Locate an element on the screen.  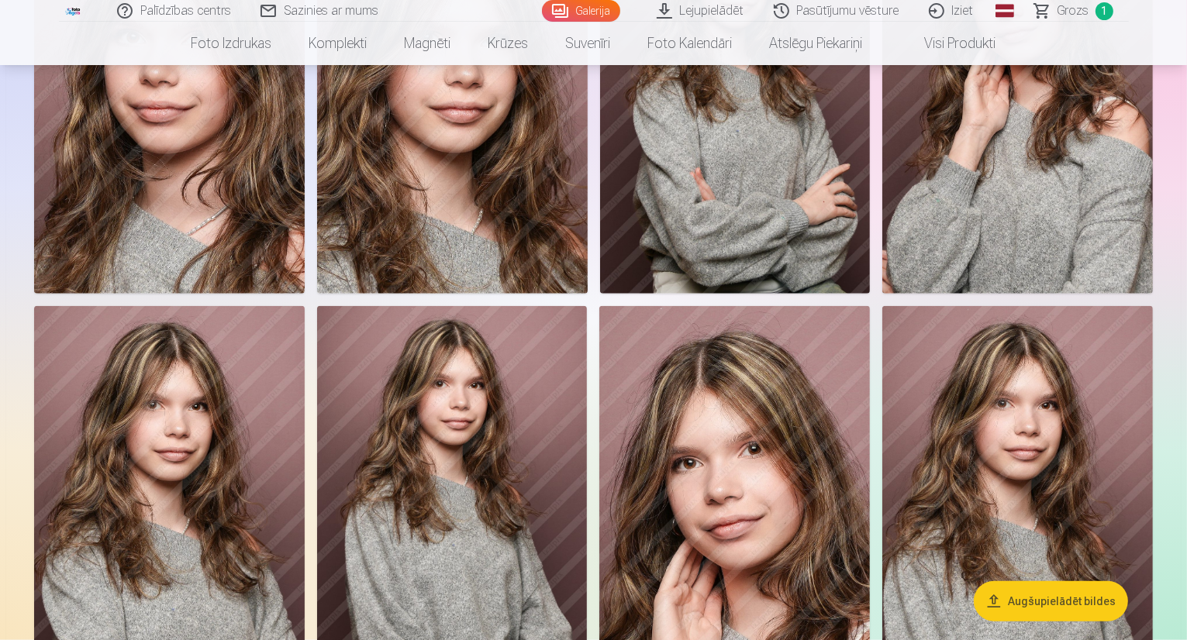
a: Atslēgu piekariņi is located at coordinates (816, 43).